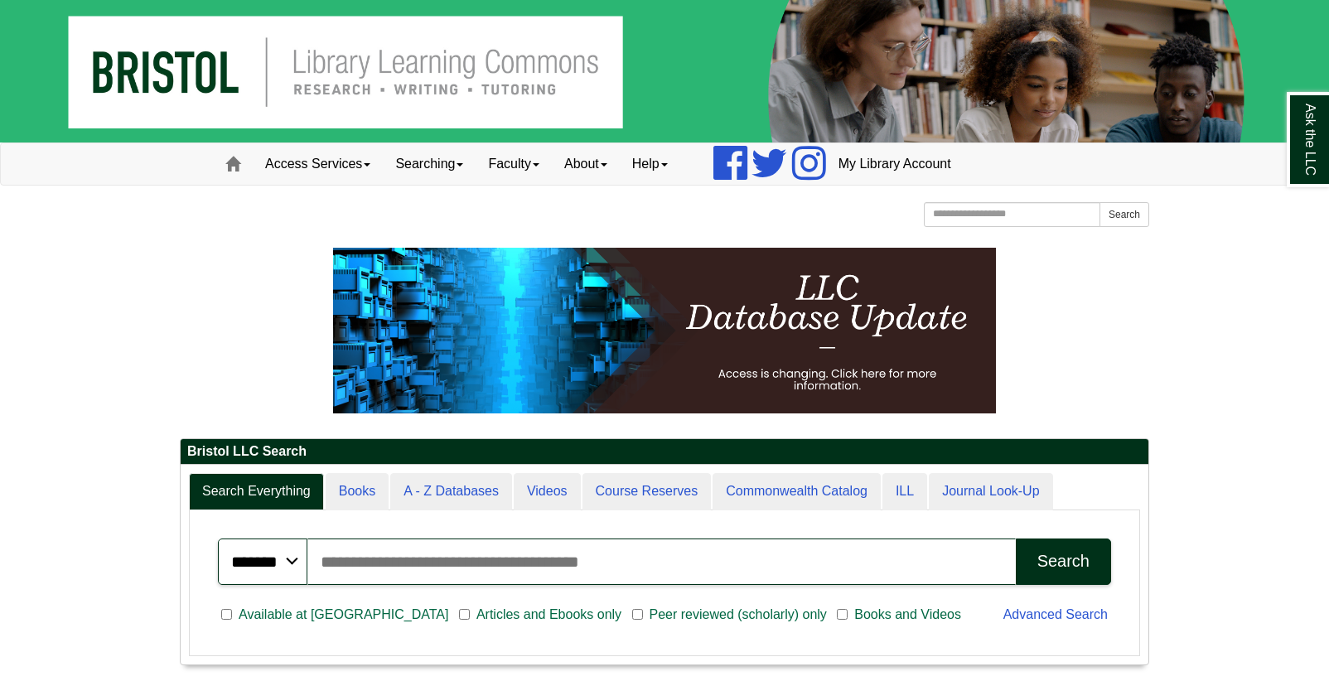  I want to click on a: Faculty, so click(514, 164).